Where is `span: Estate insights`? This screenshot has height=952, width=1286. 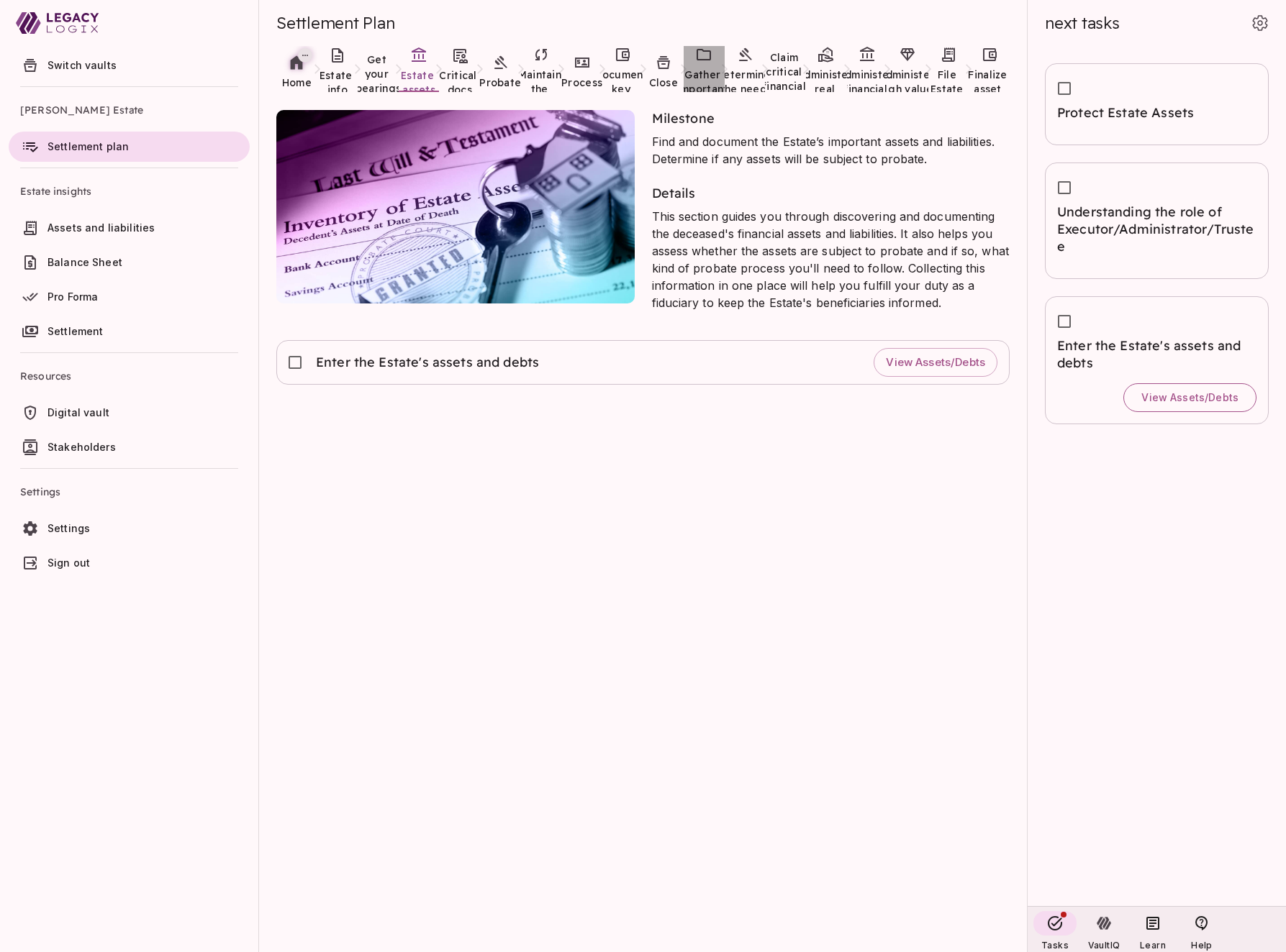
span: Estate insights is located at coordinates (129, 191).